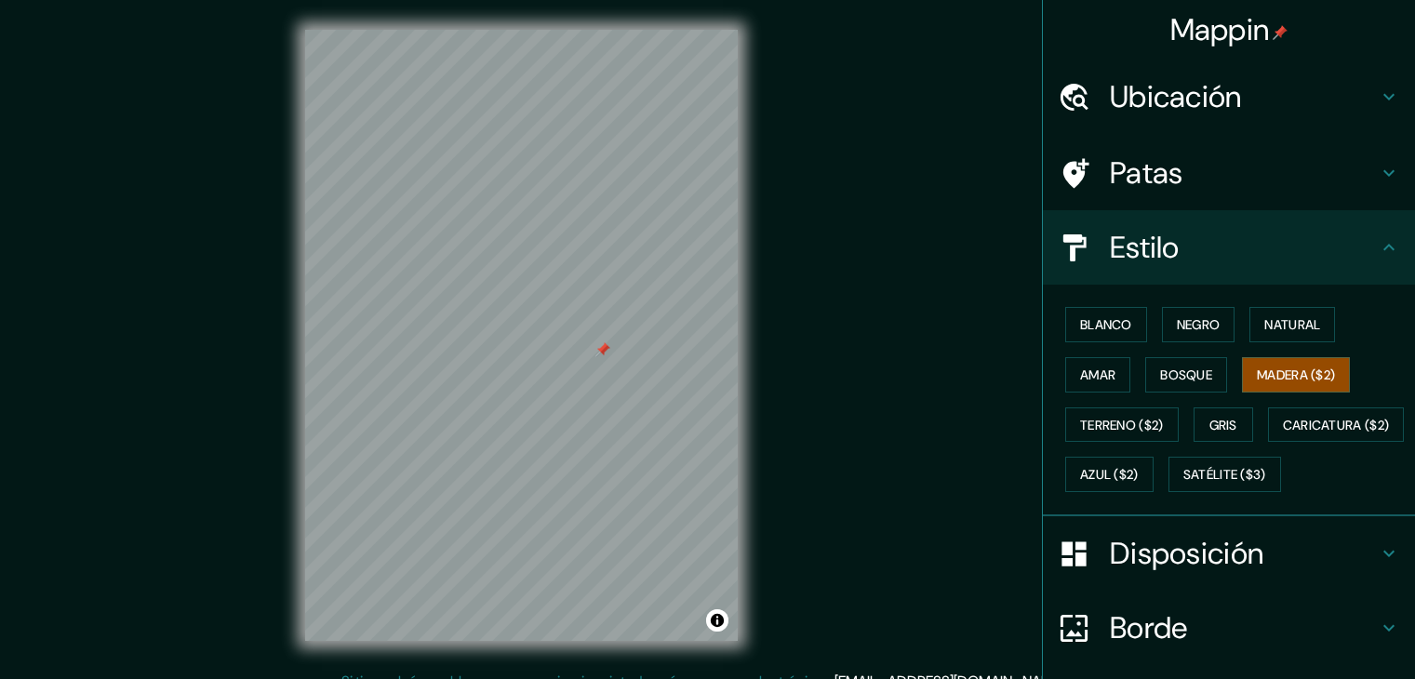 This screenshot has height=679, width=1415. What do you see at coordinates (1198, 325) in the screenshot?
I see `font: Negro` at bounding box center [1198, 325].